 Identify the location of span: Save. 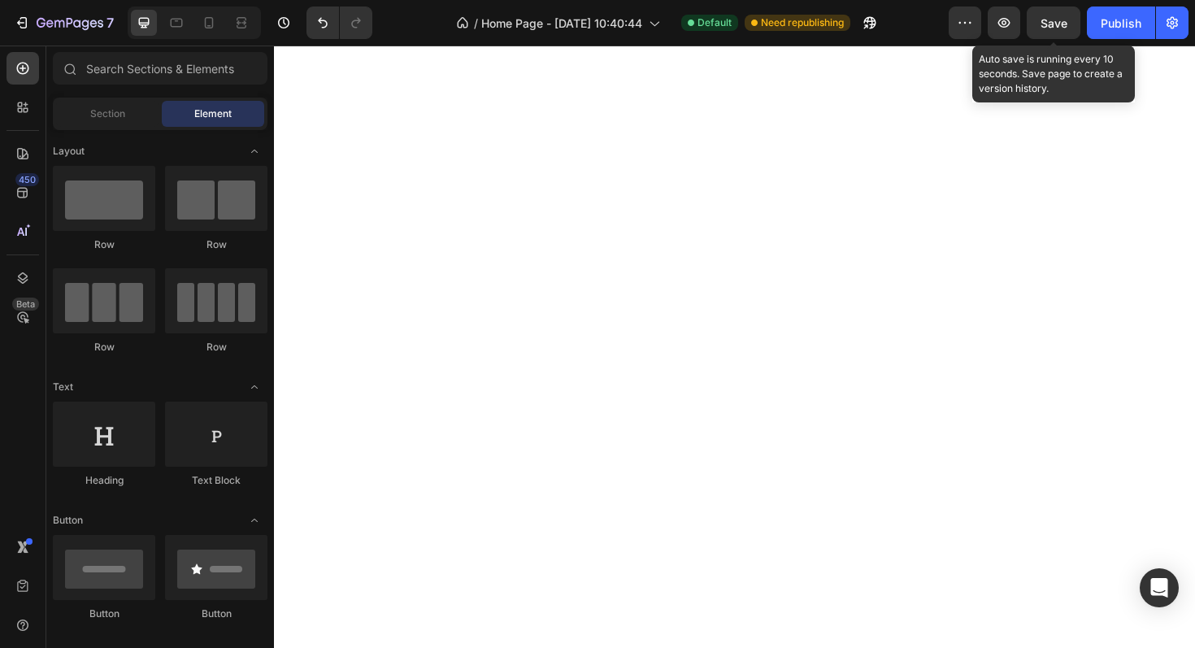
(1054, 23).